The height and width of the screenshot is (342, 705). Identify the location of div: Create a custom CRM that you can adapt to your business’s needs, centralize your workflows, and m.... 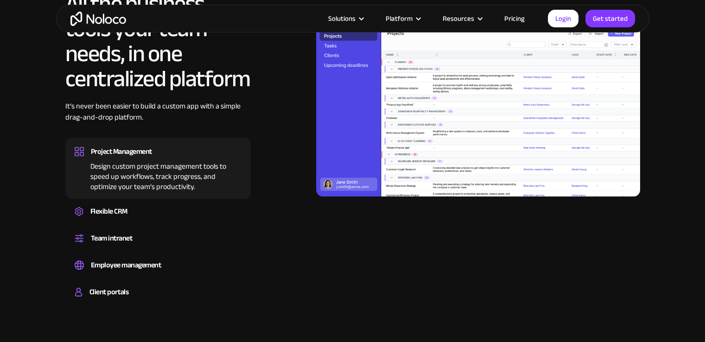
(158, 220).